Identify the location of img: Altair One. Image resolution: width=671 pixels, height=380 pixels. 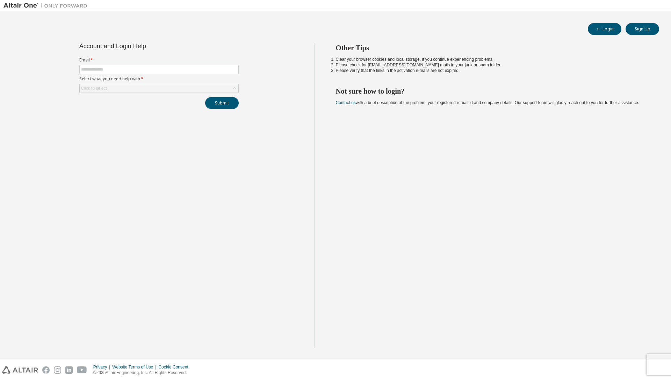
(47, 6).